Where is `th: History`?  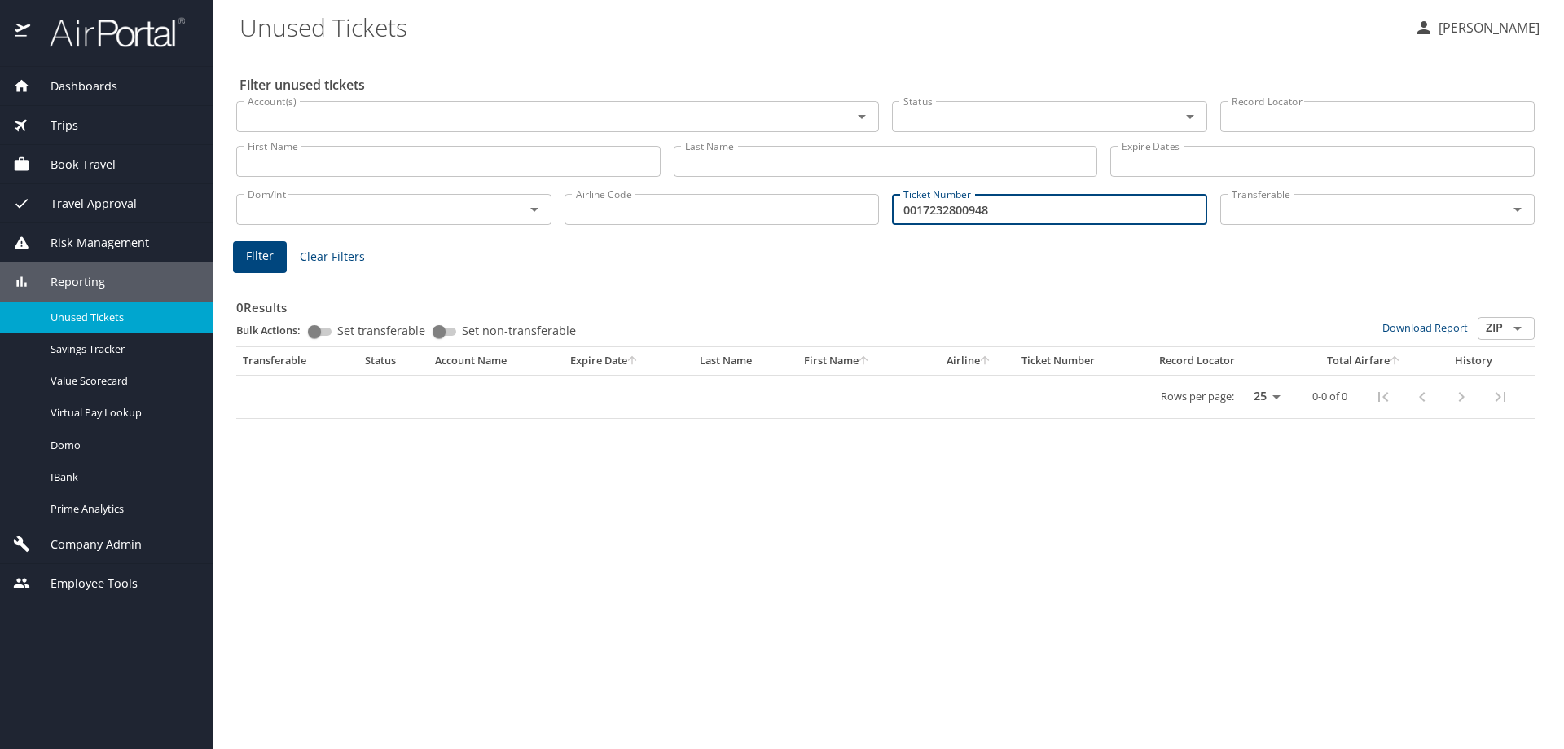 th: History is located at coordinates (1473, 361).